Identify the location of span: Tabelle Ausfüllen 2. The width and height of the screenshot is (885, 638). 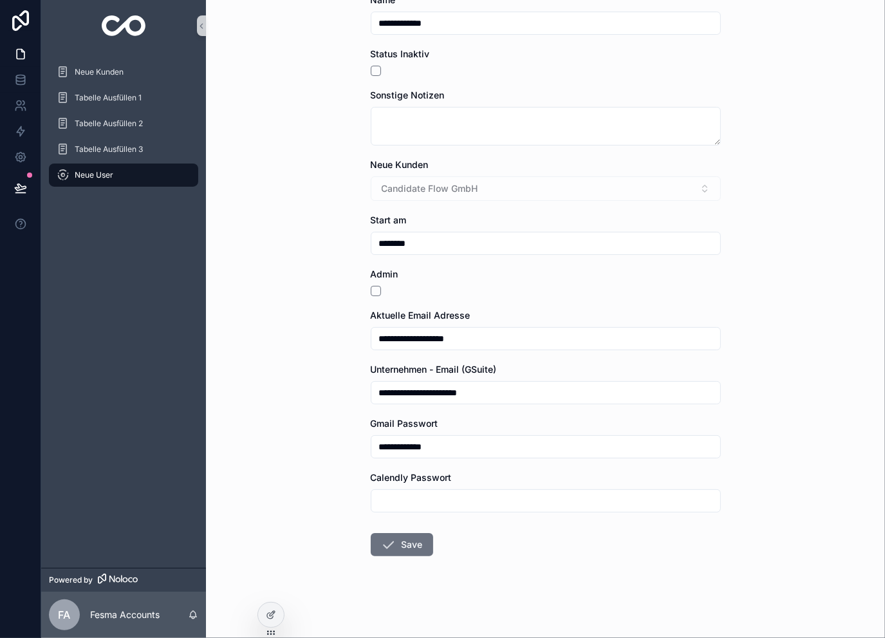
(109, 124).